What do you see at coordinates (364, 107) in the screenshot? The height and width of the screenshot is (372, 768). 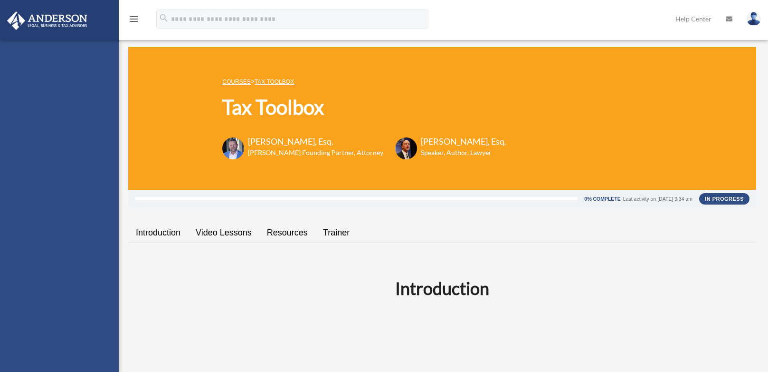 I see `h1: Tax Toolbox` at bounding box center [364, 107].